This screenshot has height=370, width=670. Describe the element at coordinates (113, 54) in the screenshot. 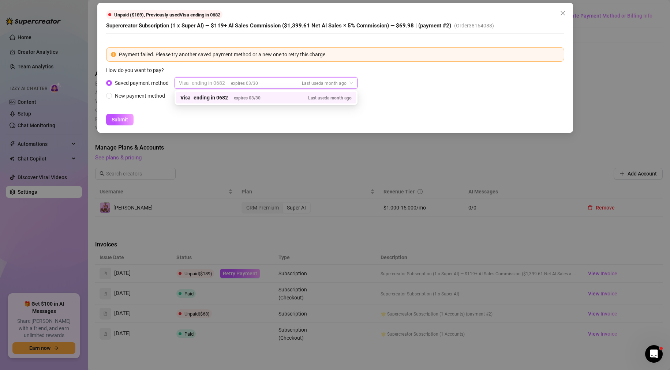

I see `span: exclamation-circle` at that location.